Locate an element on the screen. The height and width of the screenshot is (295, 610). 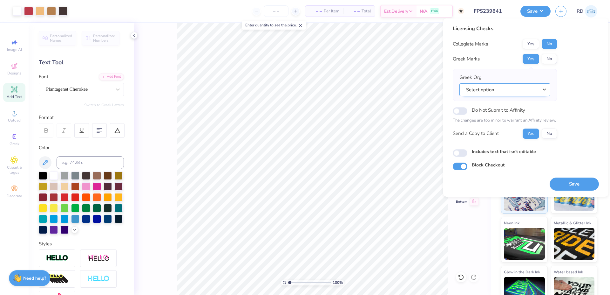
div: Color is located at coordinates (81, 147).